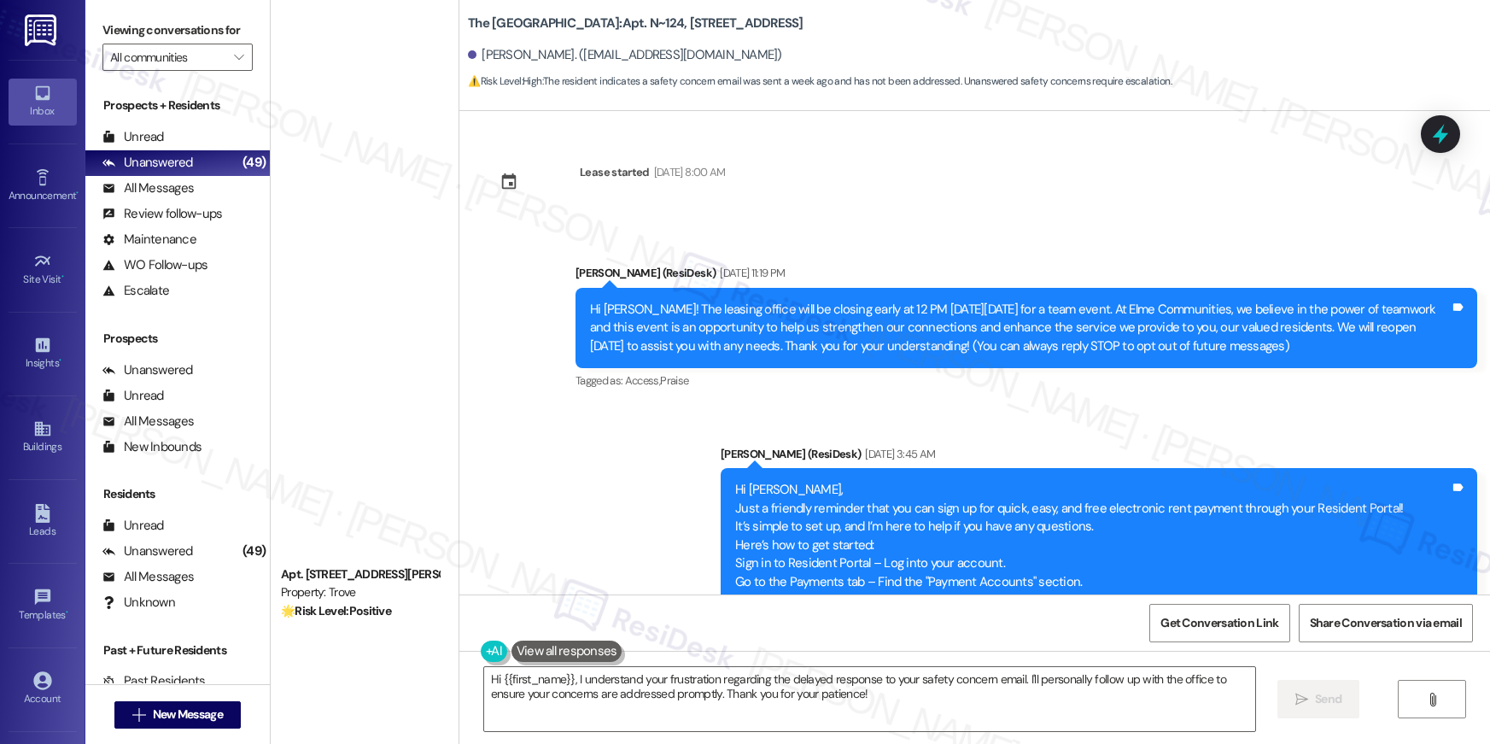  Describe the element at coordinates (505, 81) in the screenshot. I see `strong: ⚠️ Risk Level: High` at that location.